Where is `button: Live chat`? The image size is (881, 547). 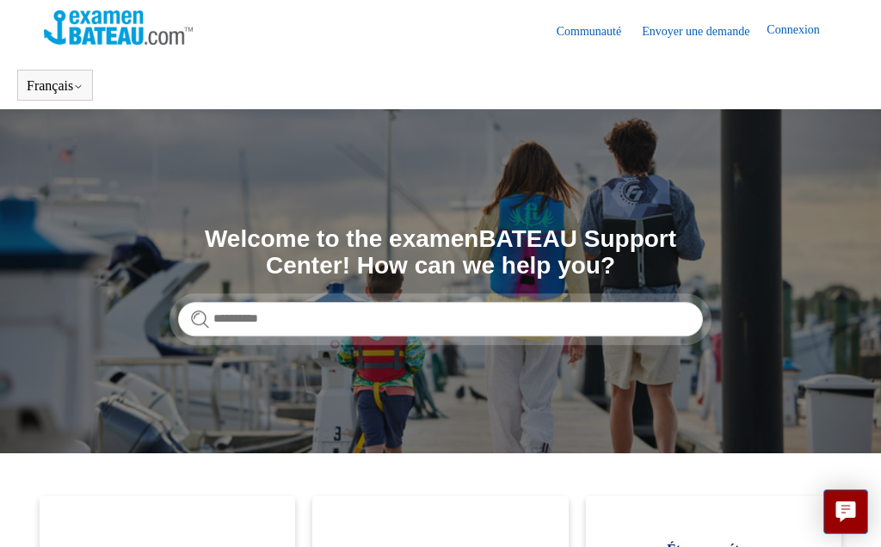
button: Live chat is located at coordinates (846, 512).